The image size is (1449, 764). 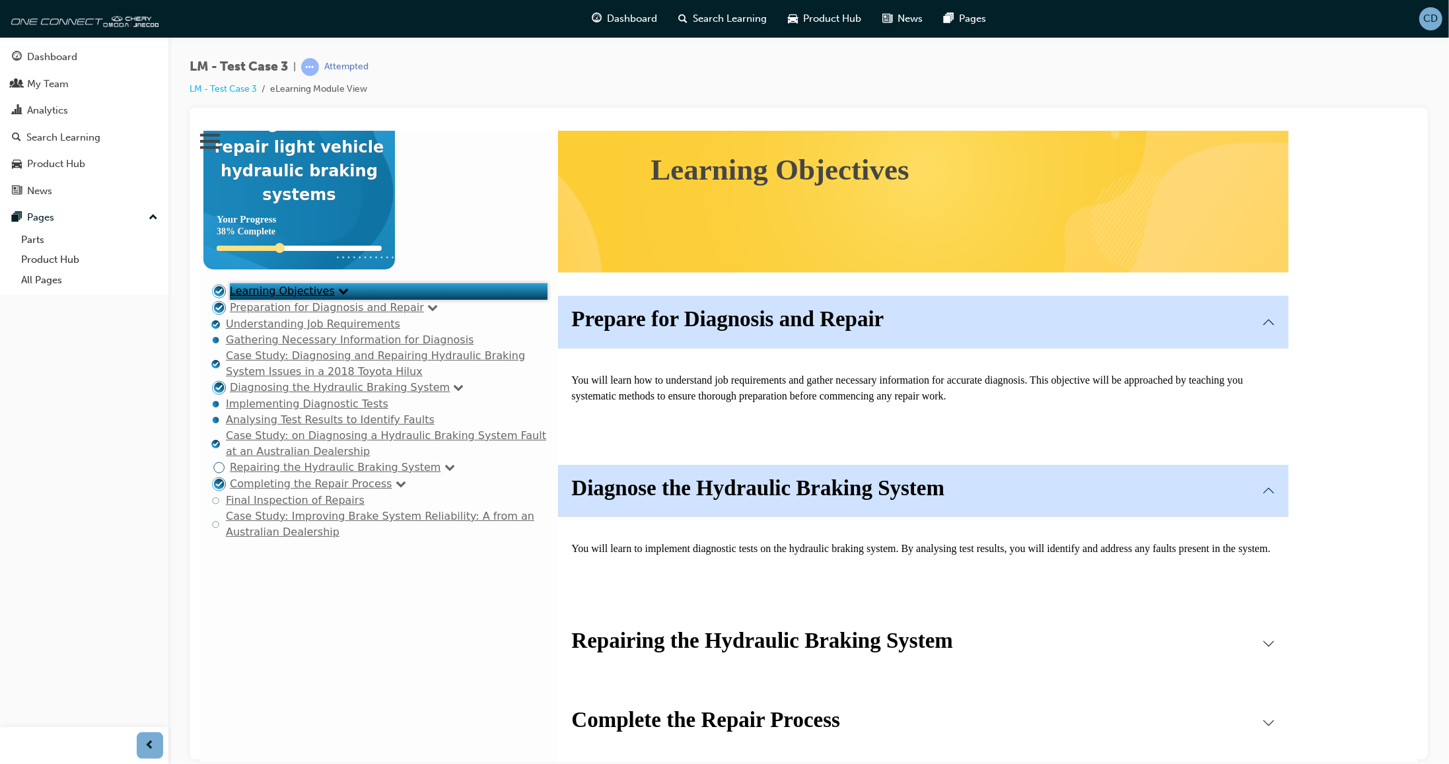 What do you see at coordinates (310, 67) in the screenshot?
I see `span: learningRecordVerb_ATTEMPT-icon` at bounding box center [310, 67].